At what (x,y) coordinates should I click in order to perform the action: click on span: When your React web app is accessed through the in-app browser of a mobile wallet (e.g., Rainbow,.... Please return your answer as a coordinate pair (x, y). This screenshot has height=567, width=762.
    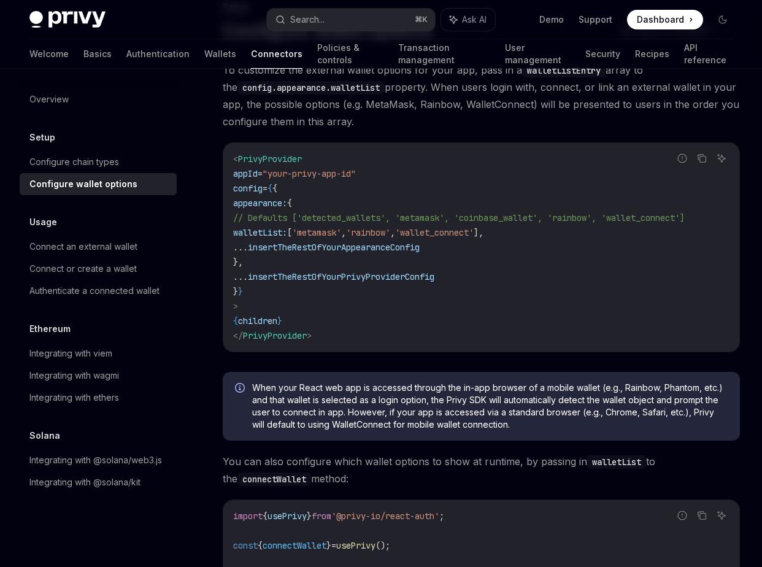
    Looking at the image, I should click on (490, 406).